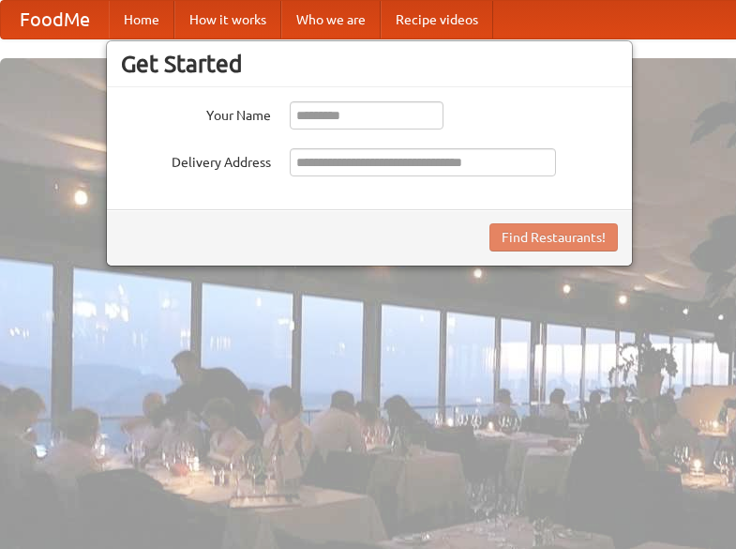 This screenshot has width=736, height=549. I want to click on button: Find Restaurants!, so click(553, 237).